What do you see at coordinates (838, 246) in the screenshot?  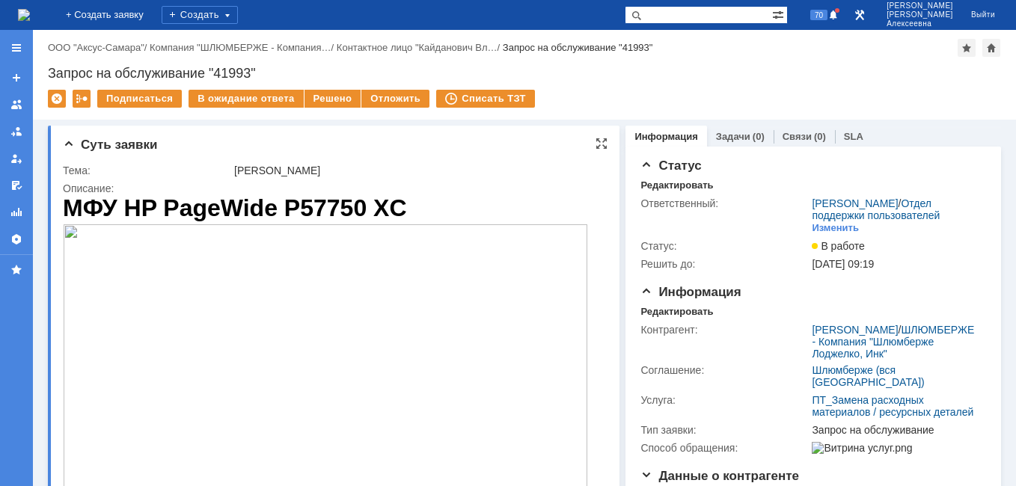 I see `span: В работе` at bounding box center [838, 246].